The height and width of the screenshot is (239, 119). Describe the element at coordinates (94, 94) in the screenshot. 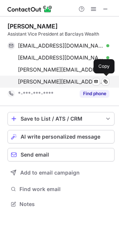

I see `button: Reveal Button` at that location.